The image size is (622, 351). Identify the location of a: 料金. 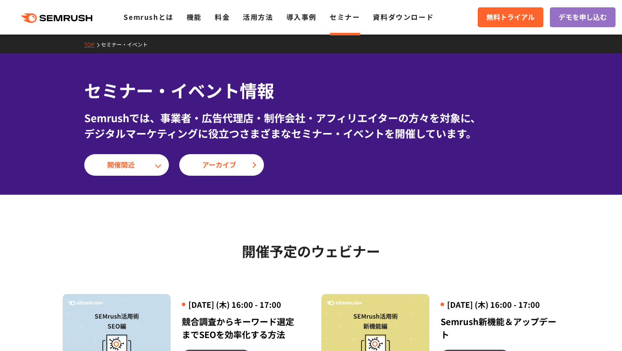
(222, 17).